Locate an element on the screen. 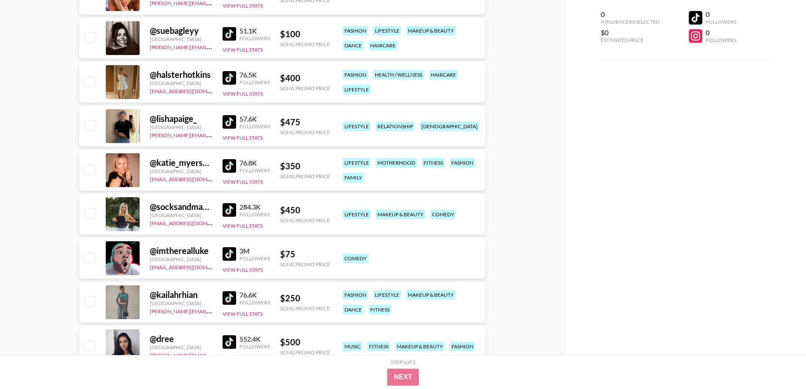  div: 3M is located at coordinates (255, 251).